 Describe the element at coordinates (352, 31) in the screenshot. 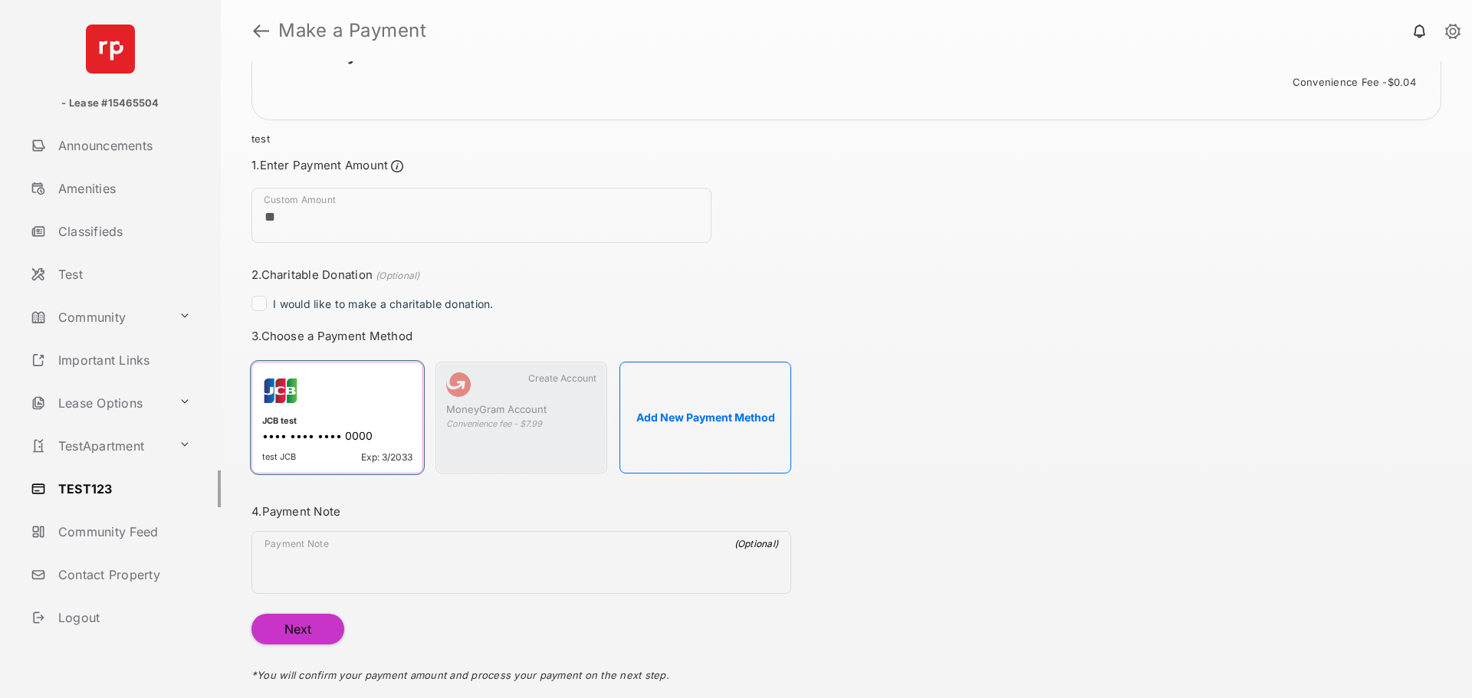

I see `strong: Make a Payment` at that location.